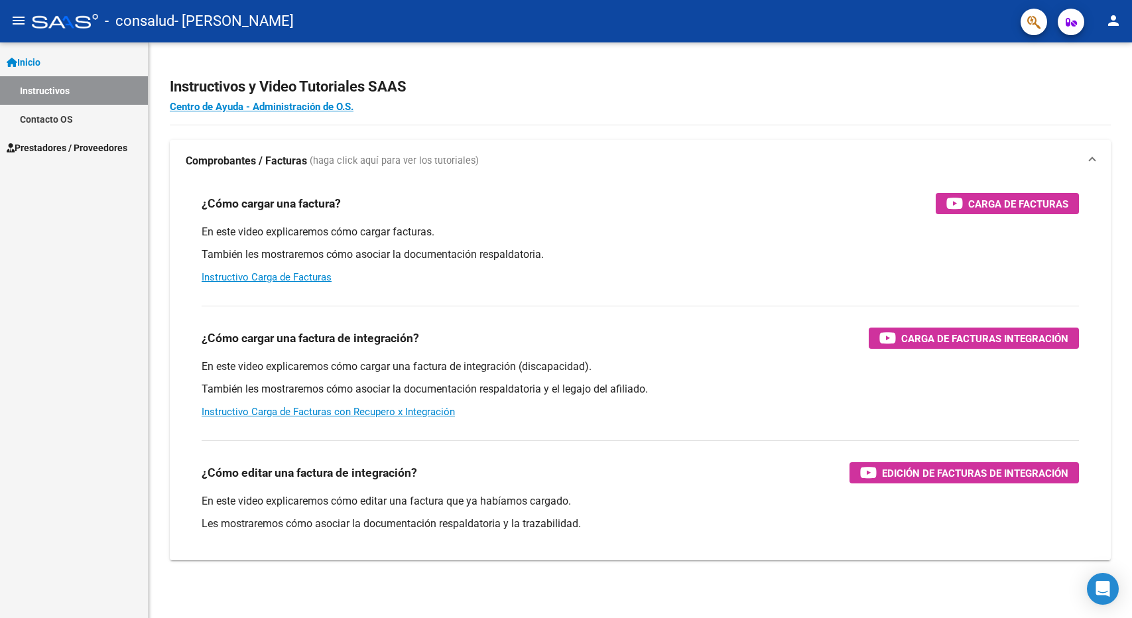 The width and height of the screenshot is (1132, 618). I want to click on a: Instructivo Carga de Facturas, so click(267, 277).